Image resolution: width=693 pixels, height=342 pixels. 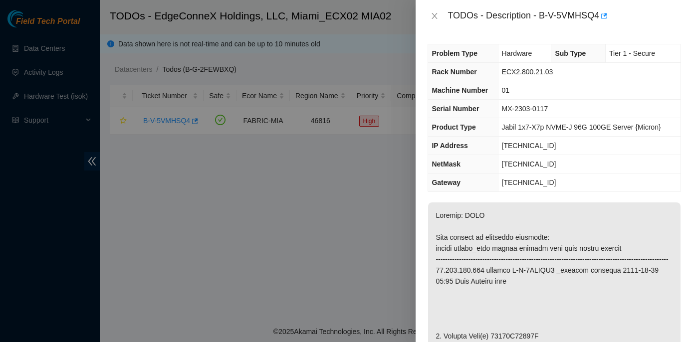 What do you see at coordinates (581, 127) in the screenshot?
I see `span: Jabil 1x7-X7p NVME-J 96G 100GE Server {Micron}` at bounding box center [581, 127].